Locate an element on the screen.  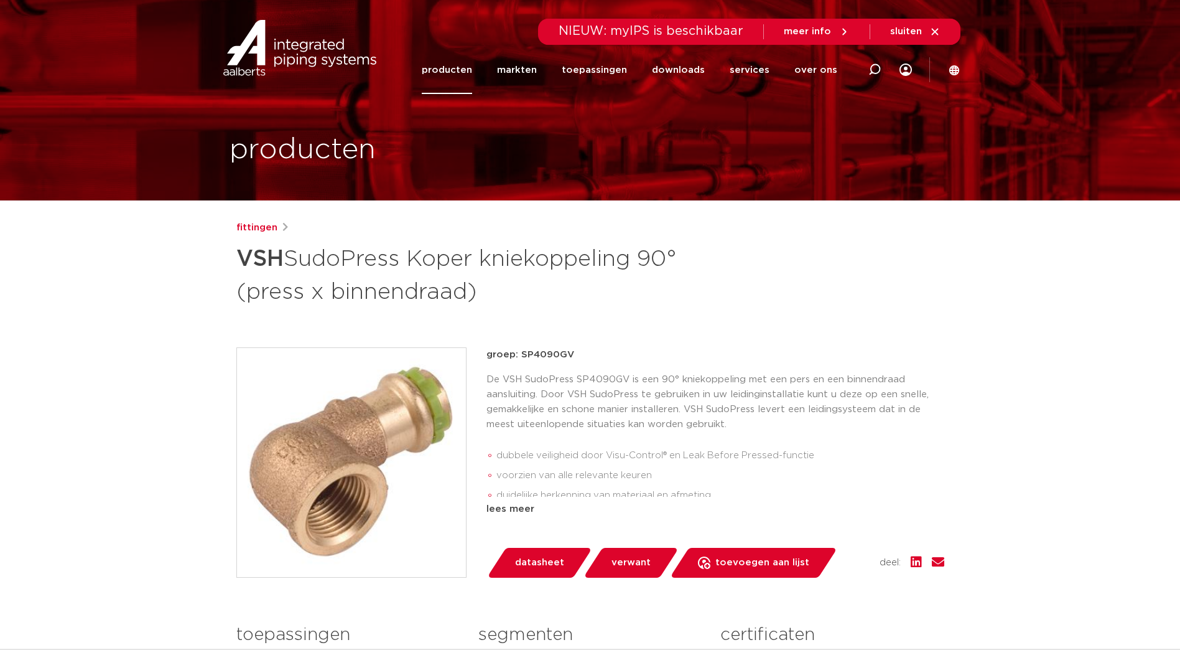
p: groep: SP4090GV is located at coordinates (716, 355).